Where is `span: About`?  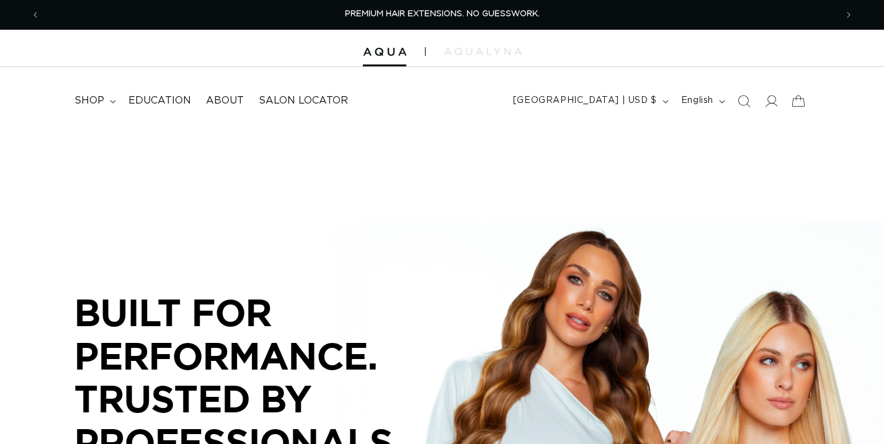 span: About is located at coordinates (224, 100).